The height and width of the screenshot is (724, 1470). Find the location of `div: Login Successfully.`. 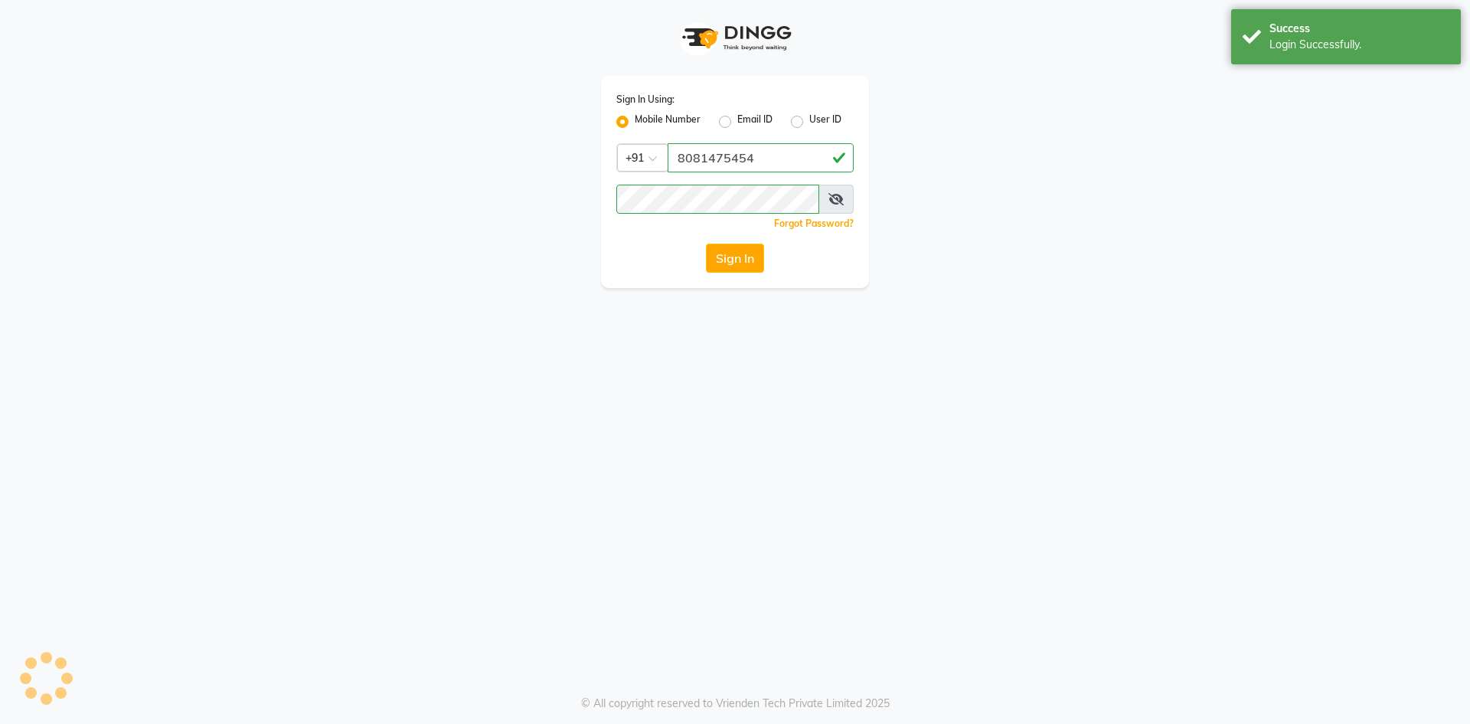

div: Login Successfully. is located at coordinates (1359, 44).